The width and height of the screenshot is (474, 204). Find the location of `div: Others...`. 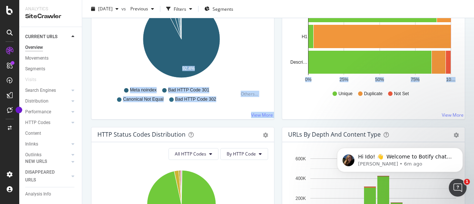

div: Others... is located at coordinates (251, 94).